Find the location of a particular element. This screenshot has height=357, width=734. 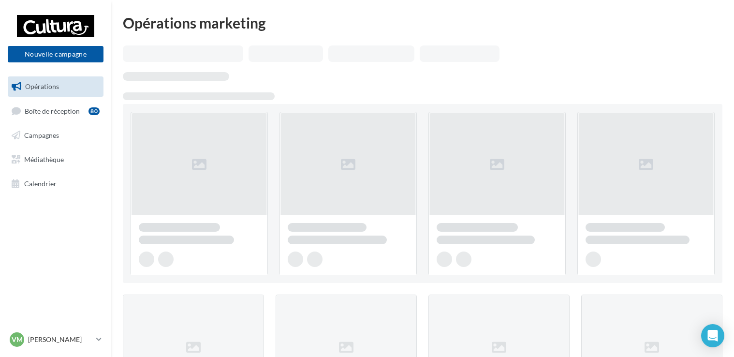

a: Calendrier is located at coordinates (56, 184).